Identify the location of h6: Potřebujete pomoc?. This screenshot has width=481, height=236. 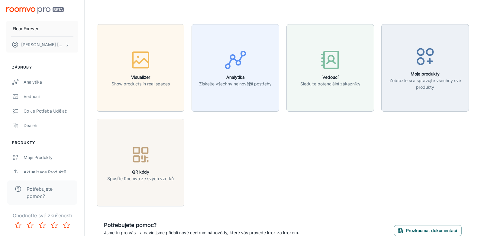
(201, 225).